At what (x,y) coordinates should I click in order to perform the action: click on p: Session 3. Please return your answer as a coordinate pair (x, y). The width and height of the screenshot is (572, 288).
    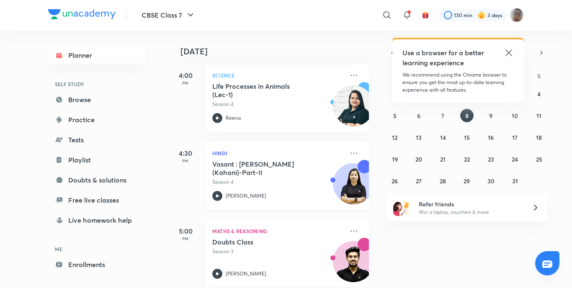
    Looking at the image, I should click on (278, 252).